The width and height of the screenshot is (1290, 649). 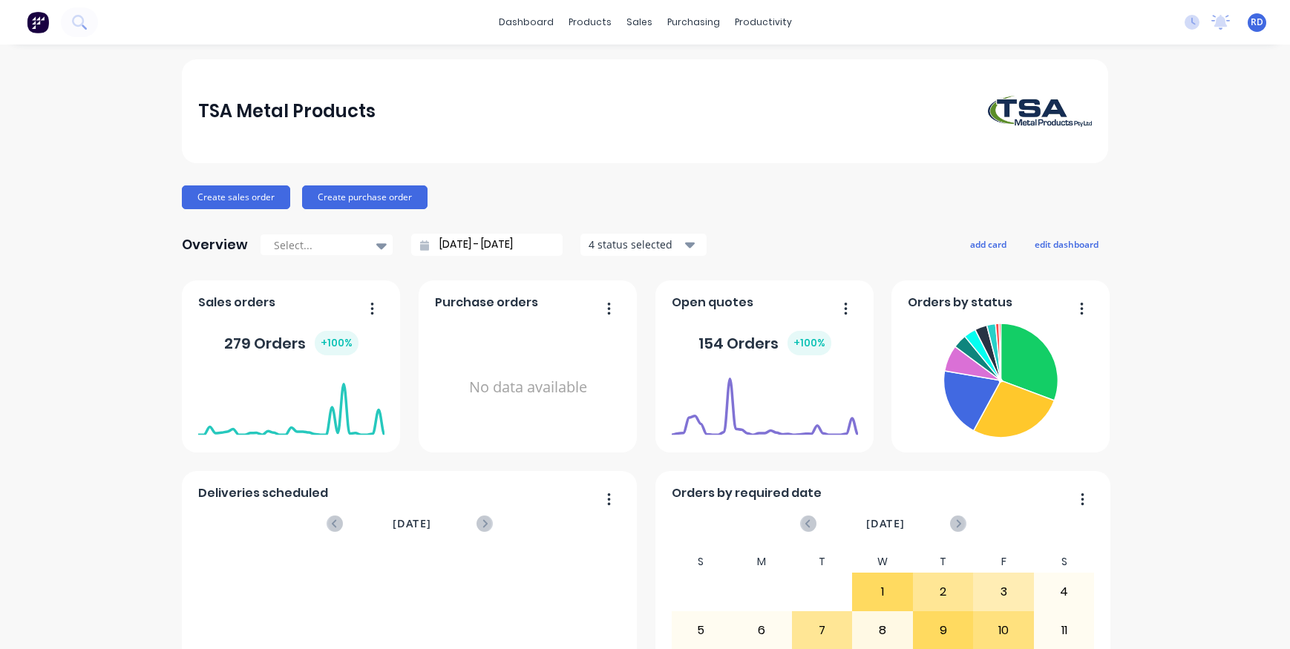 What do you see at coordinates (214, 245) in the screenshot?
I see `div: Overview` at bounding box center [214, 245].